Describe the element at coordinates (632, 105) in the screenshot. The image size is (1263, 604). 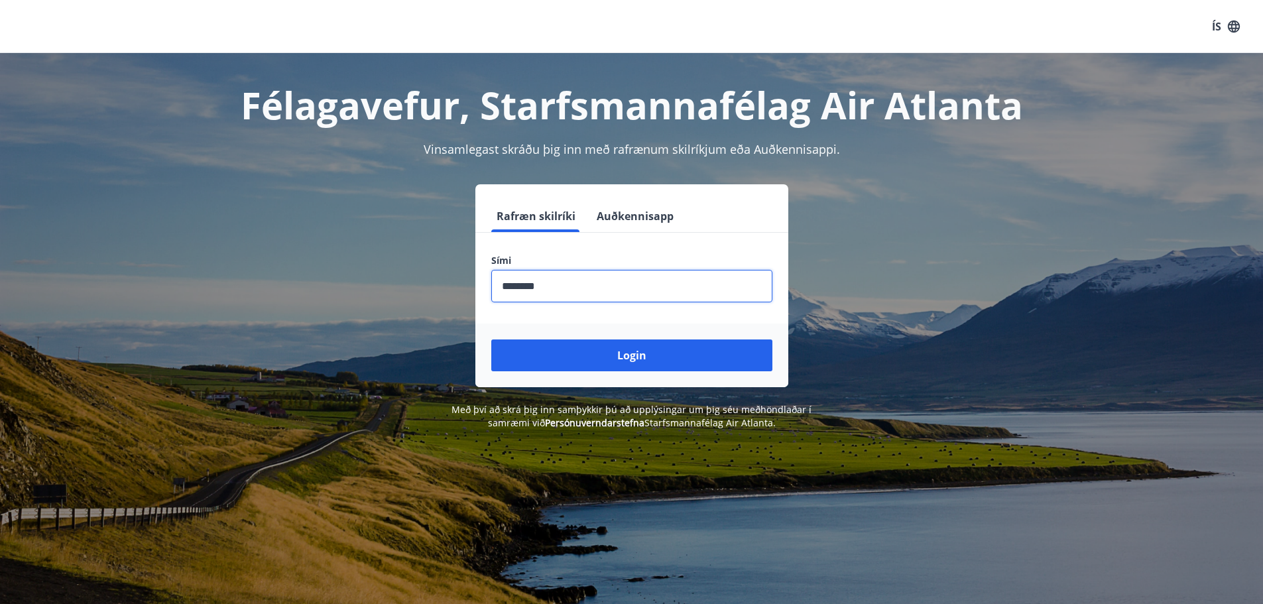
I see `h1: Félagavefur, Starfsmannafélag Air Atlanta` at that location.